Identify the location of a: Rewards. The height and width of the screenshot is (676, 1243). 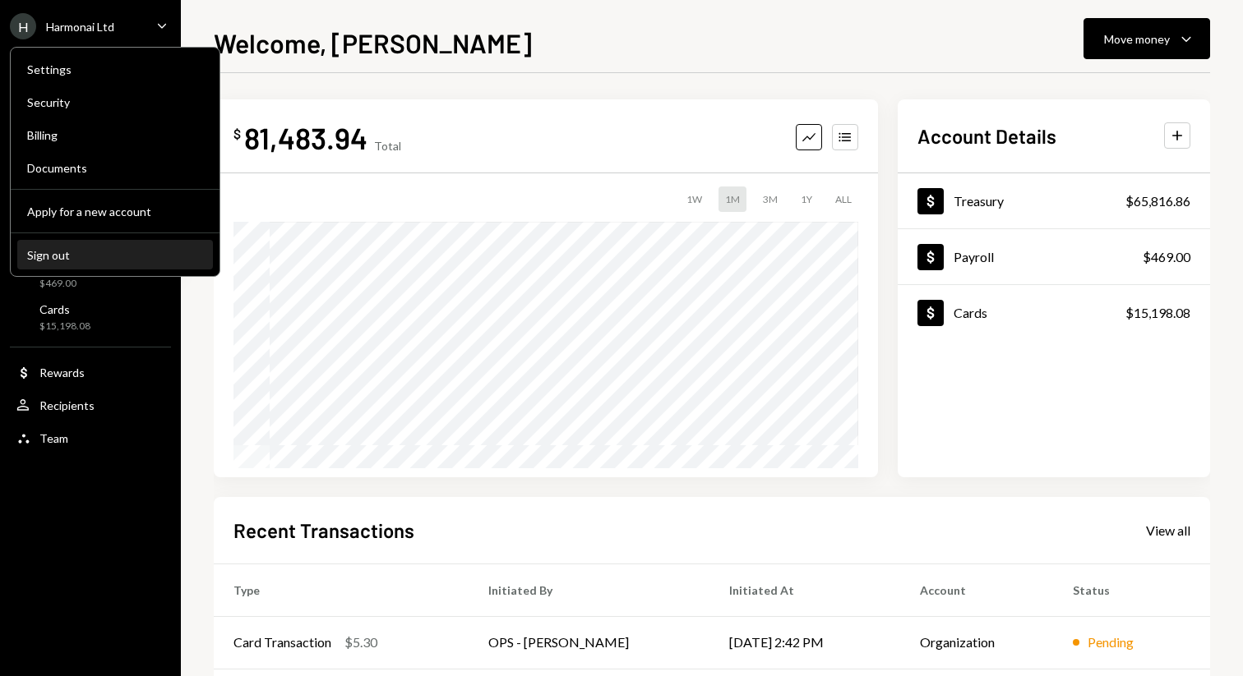
(90, 372).